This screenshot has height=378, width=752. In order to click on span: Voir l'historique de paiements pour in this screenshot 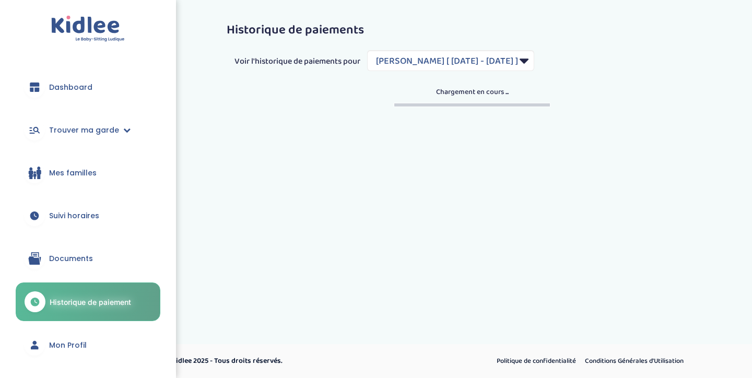, I will do `click(297, 62)`.